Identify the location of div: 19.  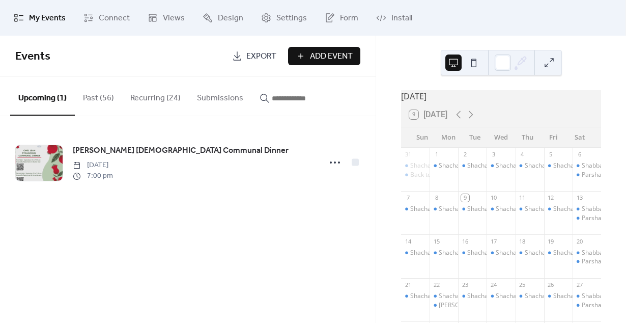
(551, 241).